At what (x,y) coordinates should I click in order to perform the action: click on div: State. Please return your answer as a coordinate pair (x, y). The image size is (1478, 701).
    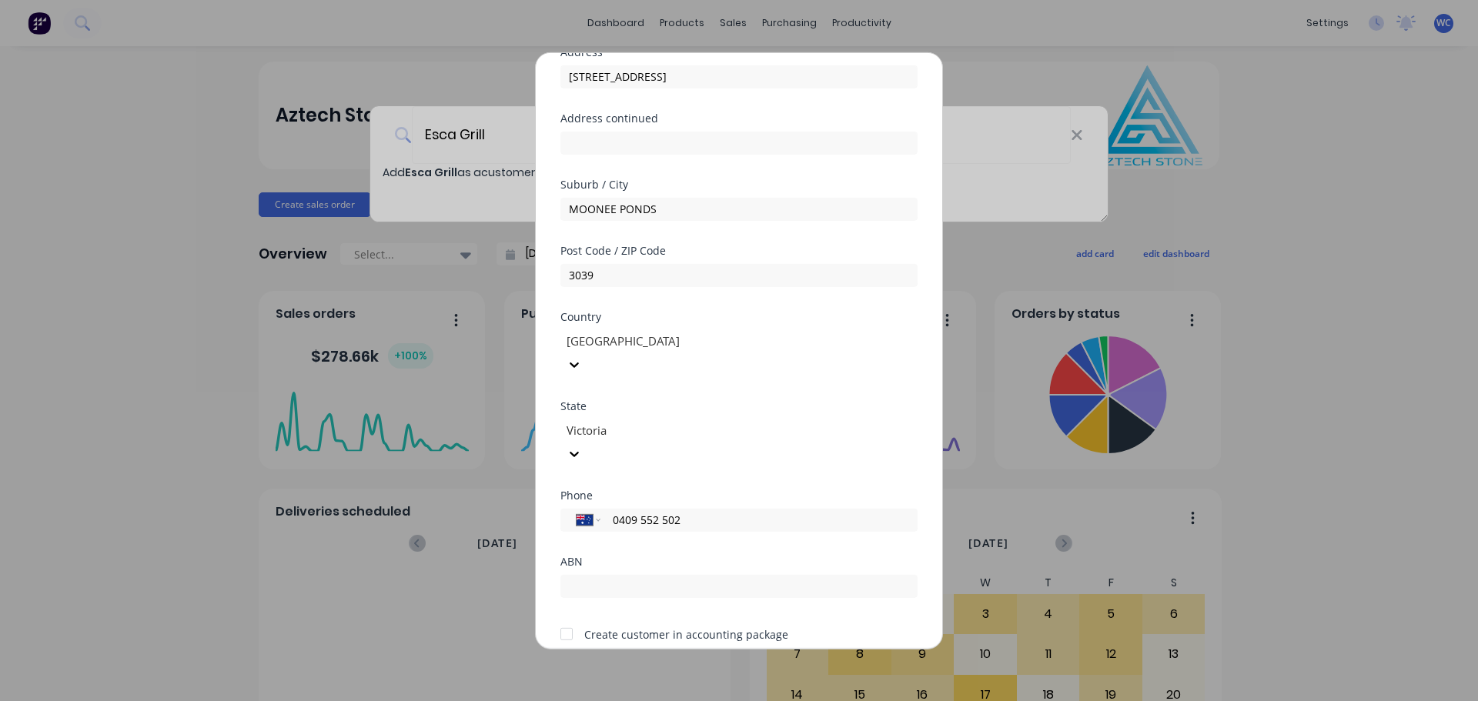
    Looking at the image, I should click on (739, 406).